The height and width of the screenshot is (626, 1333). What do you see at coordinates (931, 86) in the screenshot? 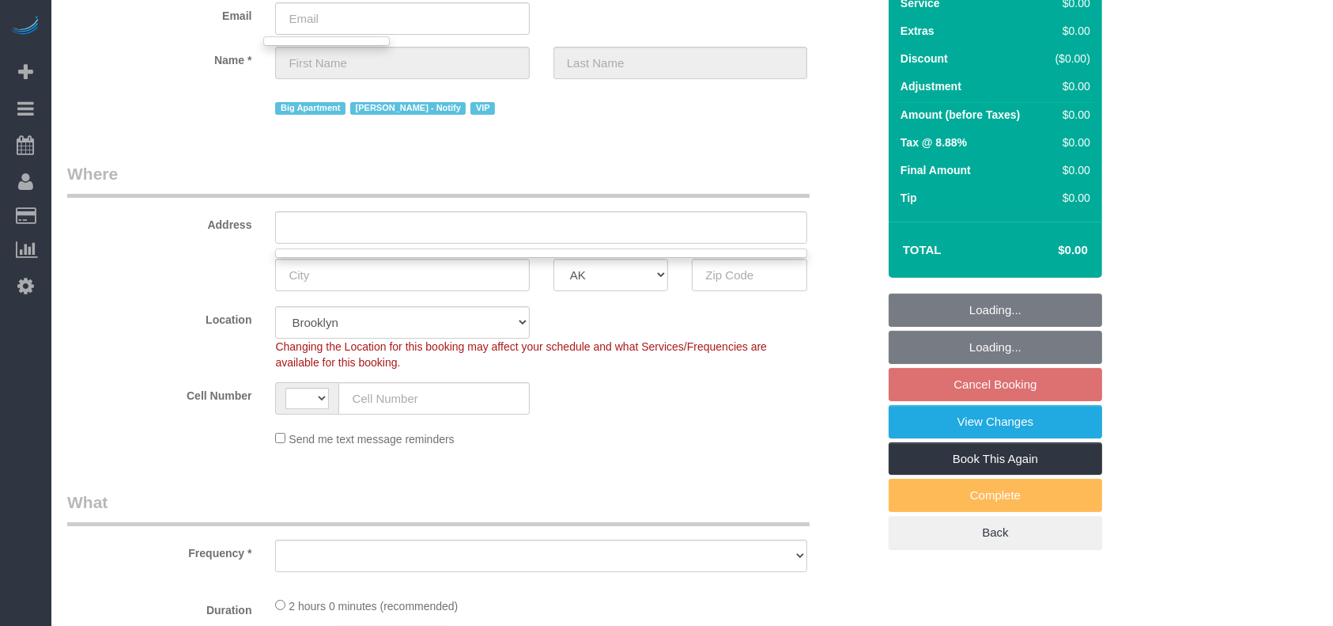
I see `label: Adjustment` at bounding box center [931, 86].